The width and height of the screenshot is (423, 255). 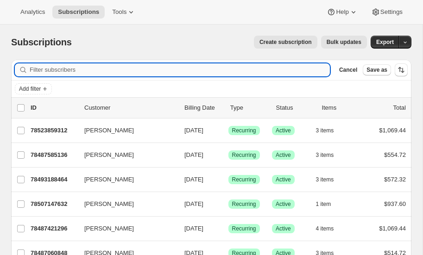 I want to click on button: Analytics, so click(x=32, y=12).